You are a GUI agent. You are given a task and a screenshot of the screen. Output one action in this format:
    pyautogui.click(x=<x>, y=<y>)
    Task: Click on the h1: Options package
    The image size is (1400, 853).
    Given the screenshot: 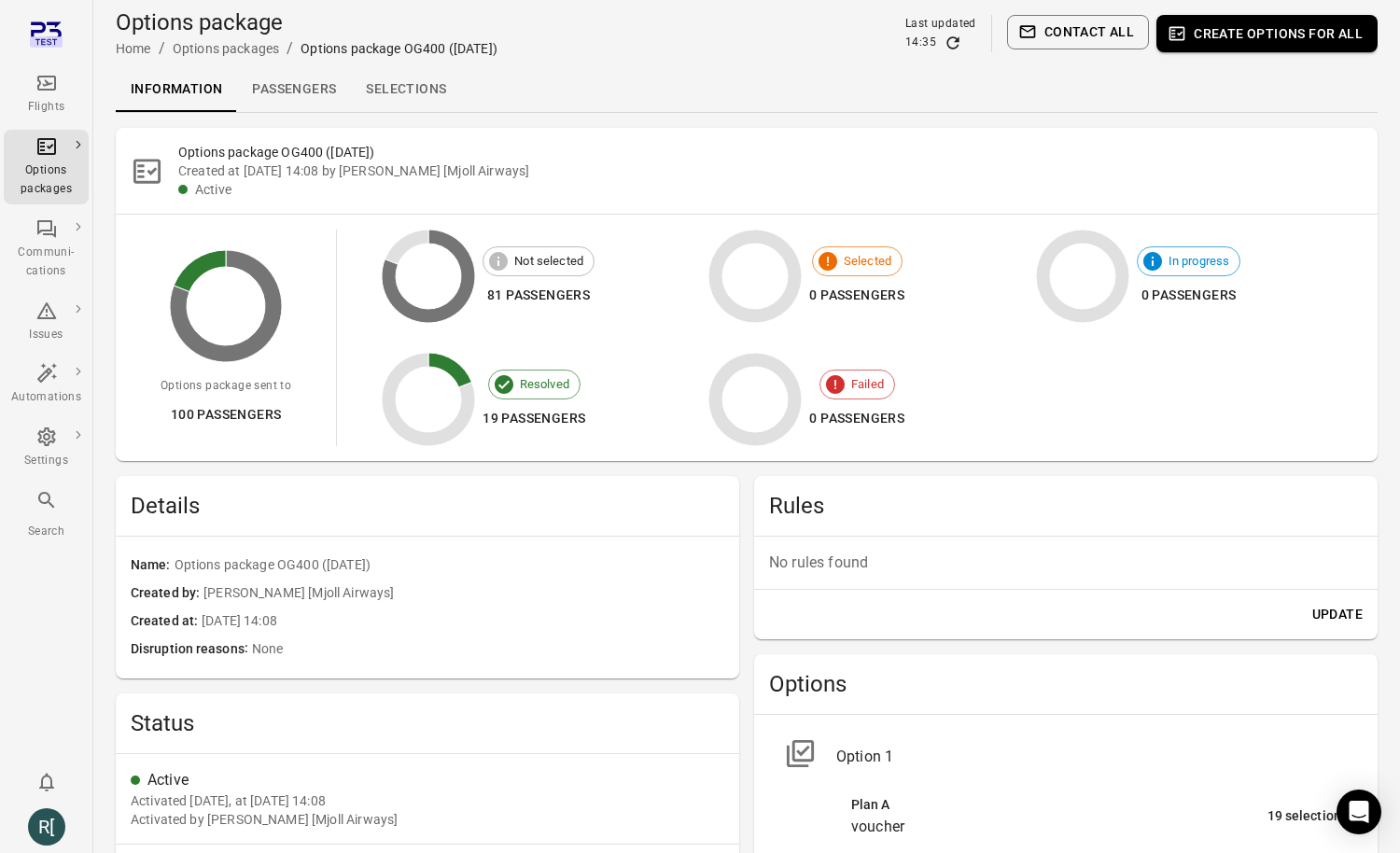 What is the action you would take?
    pyautogui.click(x=306, y=22)
    